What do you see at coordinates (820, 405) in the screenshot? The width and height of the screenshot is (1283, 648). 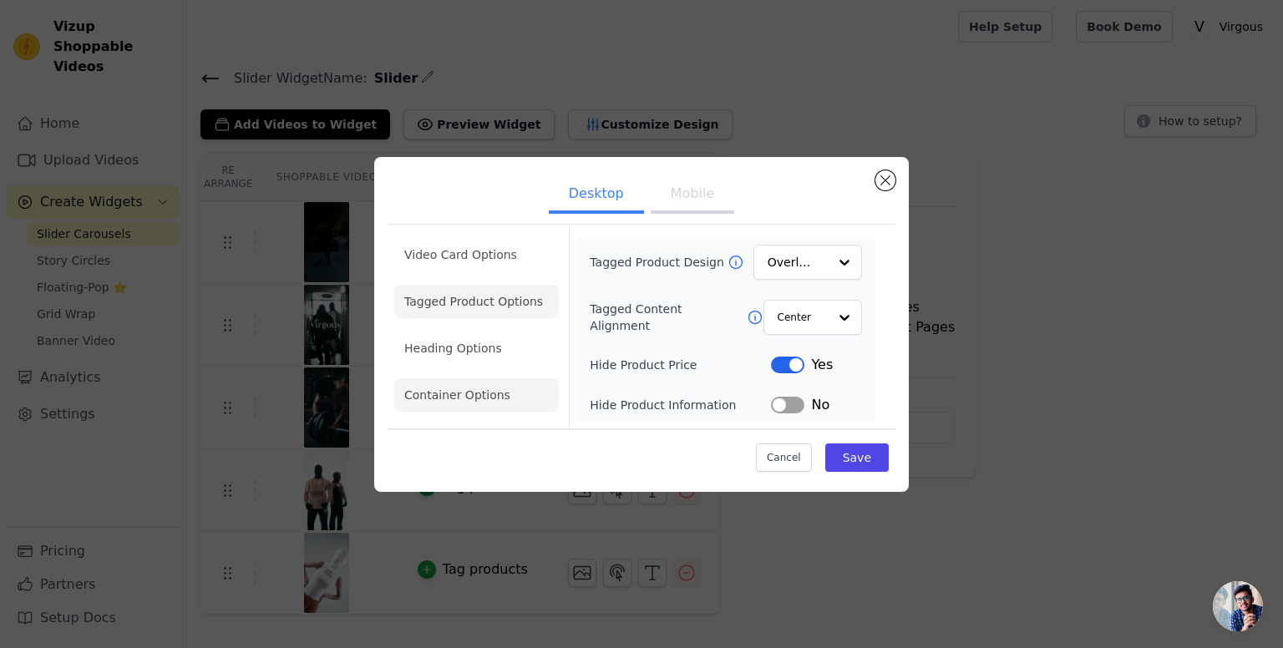 I see `span: No` at bounding box center [820, 405].